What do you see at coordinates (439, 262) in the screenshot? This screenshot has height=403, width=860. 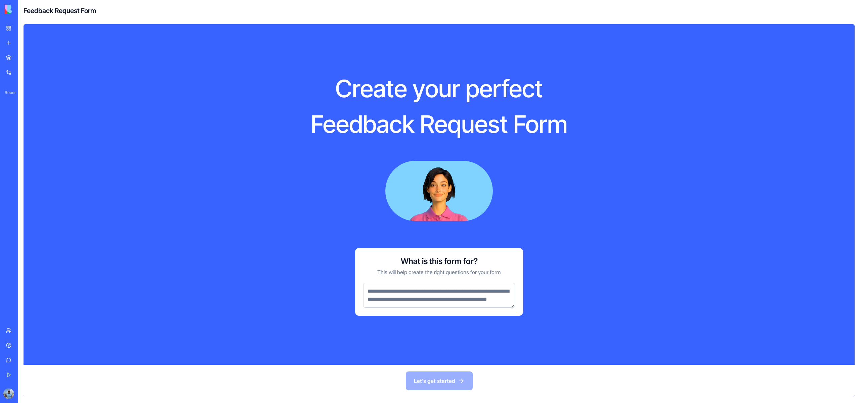 I see `h3: What is this form for?` at bounding box center [439, 262].